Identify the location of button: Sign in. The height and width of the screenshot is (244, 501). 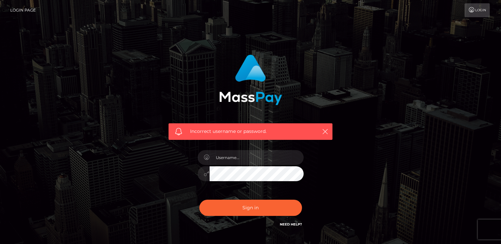
(251, 208).